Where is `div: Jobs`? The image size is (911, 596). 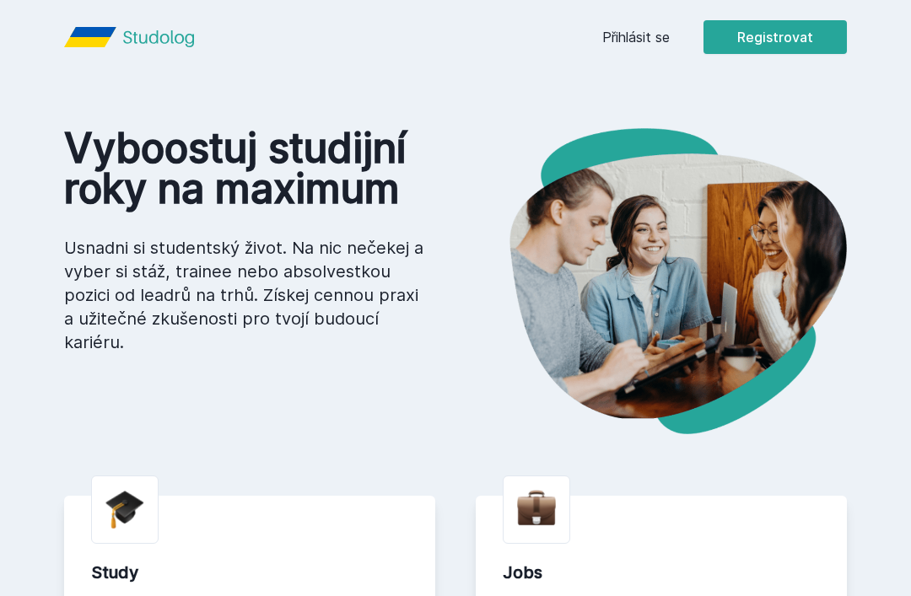
div: Jobs is located at coordinates (661, 573).